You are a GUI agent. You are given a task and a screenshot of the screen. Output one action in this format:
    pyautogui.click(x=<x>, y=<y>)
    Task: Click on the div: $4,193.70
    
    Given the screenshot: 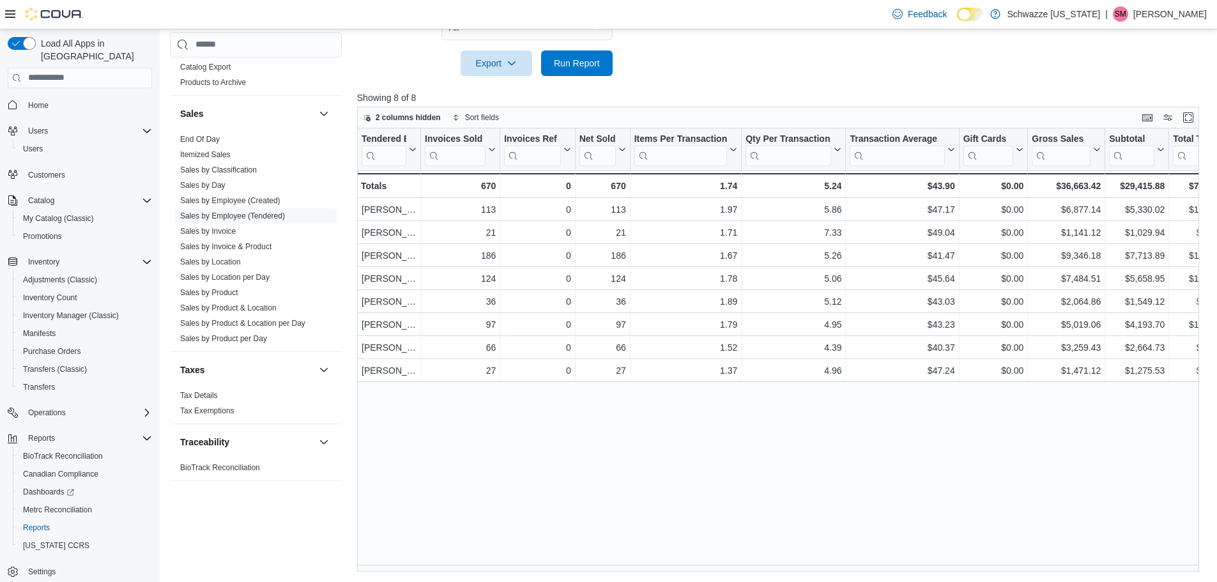 What is the action you would take?
    pyautogui.click(x=1137, y=325)
    